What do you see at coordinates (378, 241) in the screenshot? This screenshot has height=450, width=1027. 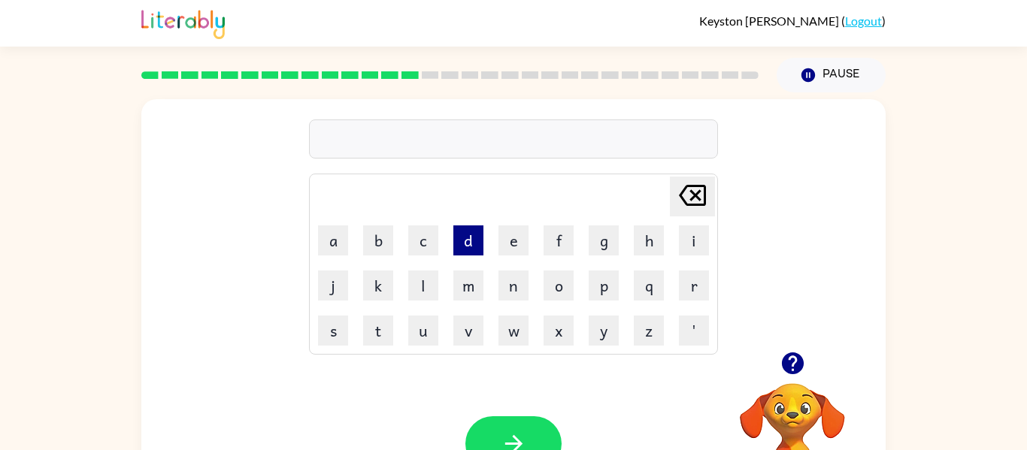 I see `button: b` at bounding box center [378, 241].